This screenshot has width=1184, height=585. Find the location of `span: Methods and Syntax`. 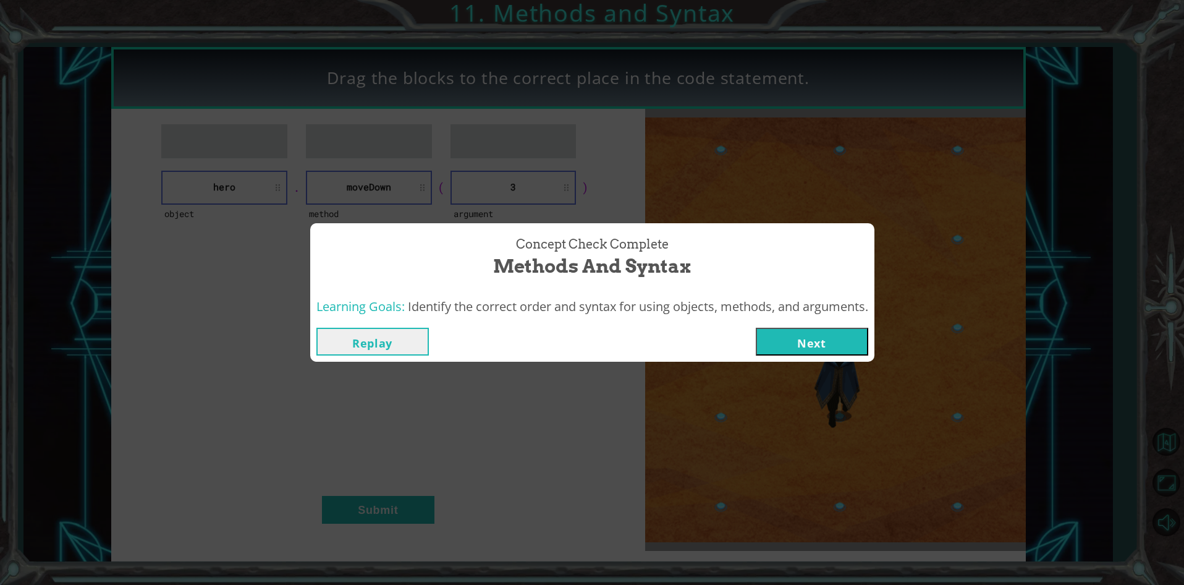

span: Methods and Syntax is located at coordinates (592, 266).